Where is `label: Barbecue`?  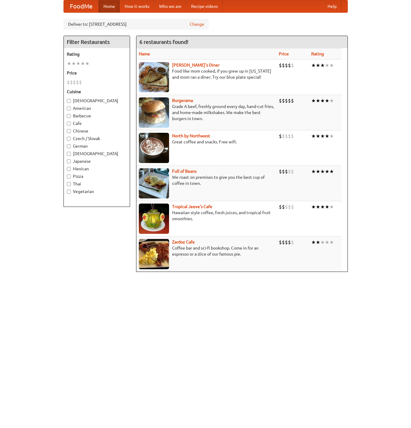 label: Barbecue is located at coordinates (97, 116).